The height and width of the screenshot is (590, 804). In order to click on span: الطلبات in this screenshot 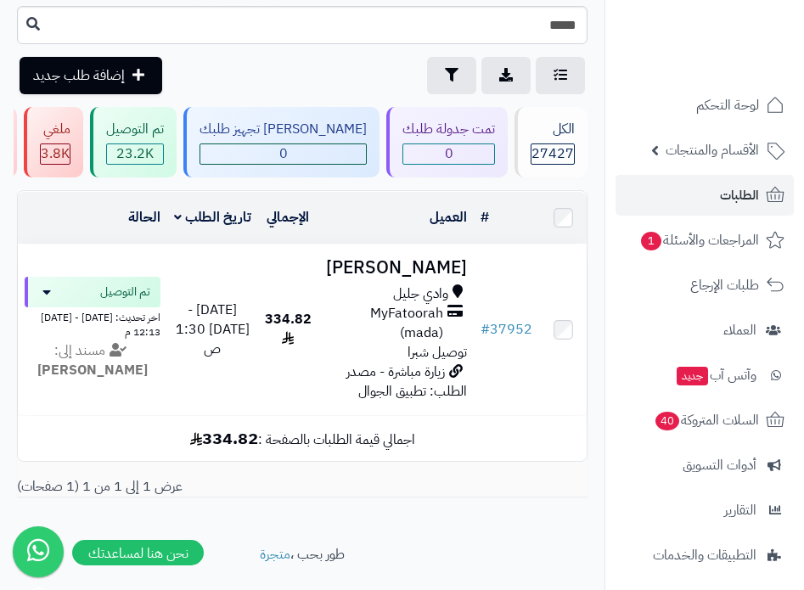, I will do `click(740, 195)`.